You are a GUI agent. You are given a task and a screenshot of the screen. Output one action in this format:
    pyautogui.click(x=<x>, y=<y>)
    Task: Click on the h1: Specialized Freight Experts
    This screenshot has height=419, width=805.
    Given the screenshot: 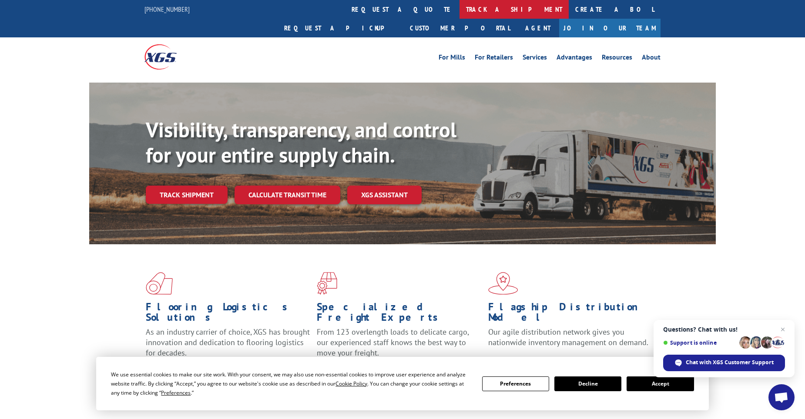 What is the action you would take?
    pyautogui.click(x=399, y=315)
    